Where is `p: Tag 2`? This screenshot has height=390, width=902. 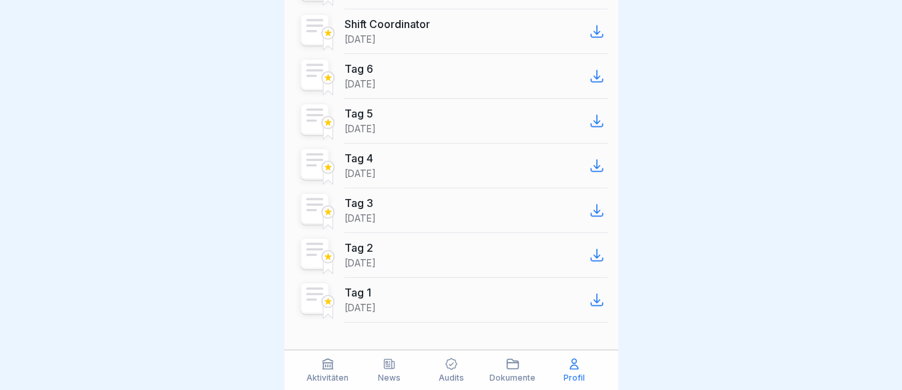 p: Tag 2 is located at coordinates (358, 248).